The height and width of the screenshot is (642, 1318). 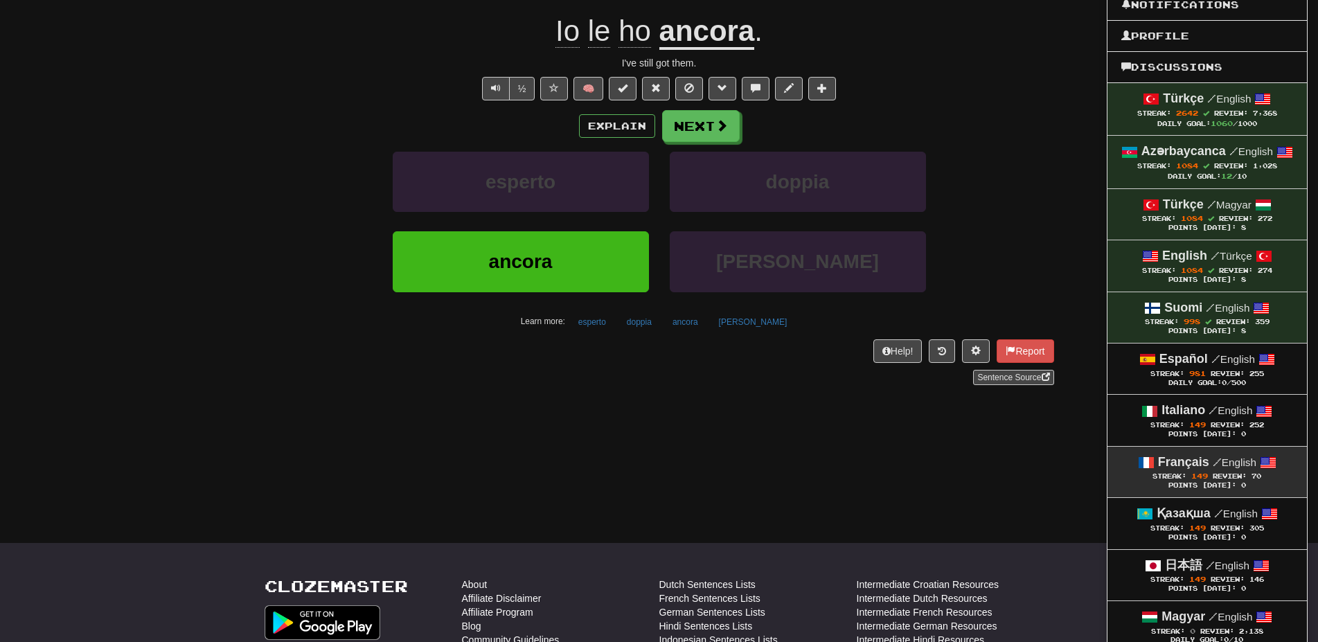 I want to click on strong: Magyar, so click(x=1183, y=617).